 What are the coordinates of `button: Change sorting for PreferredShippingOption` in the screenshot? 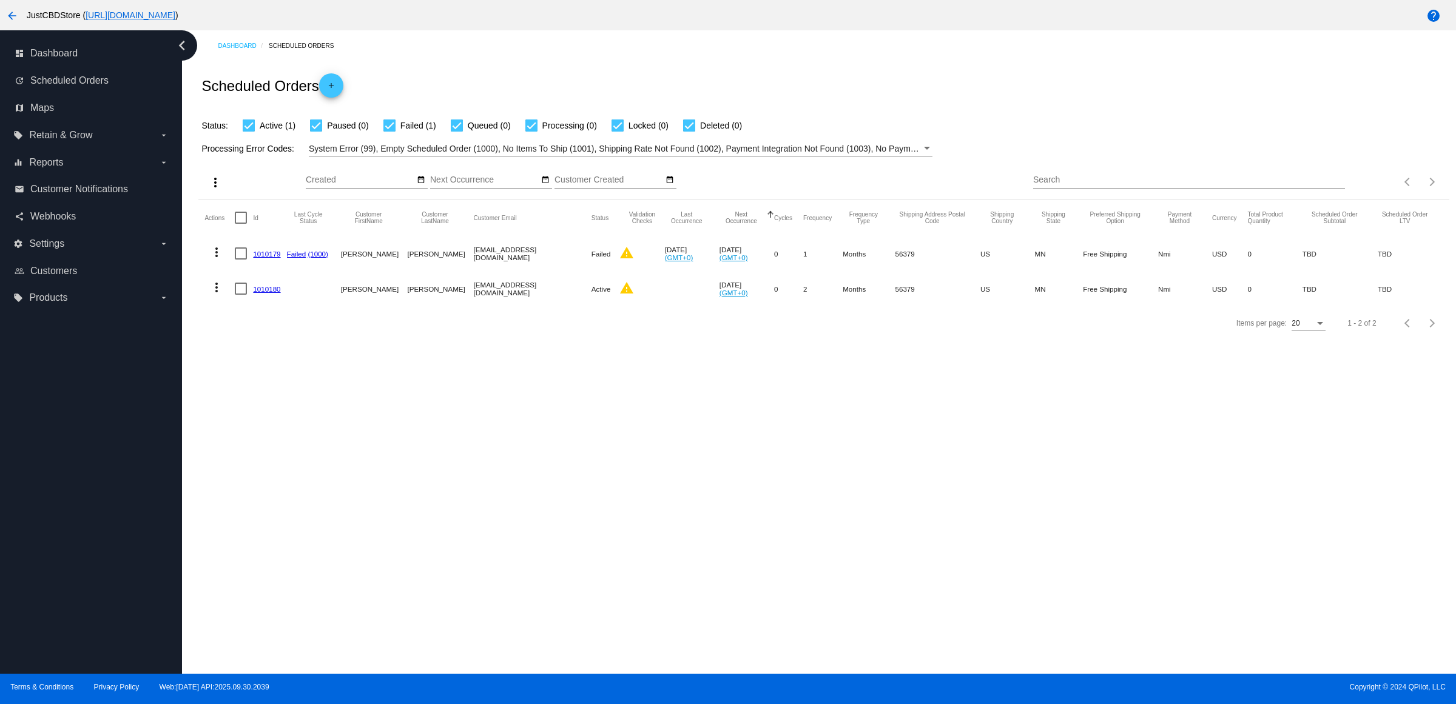 It's located at (1115, 218).